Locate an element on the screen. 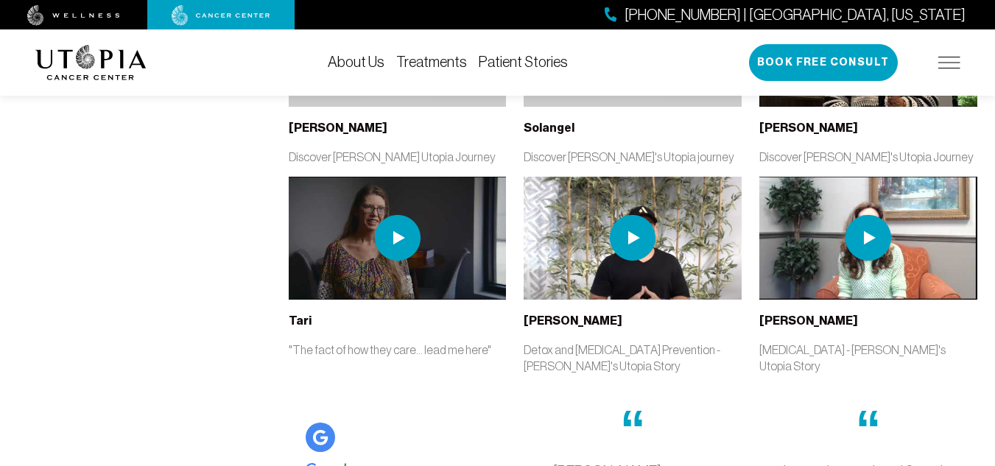 This screenshot has height=466, width=995. b: Tari is located at coordinates (300, 320).